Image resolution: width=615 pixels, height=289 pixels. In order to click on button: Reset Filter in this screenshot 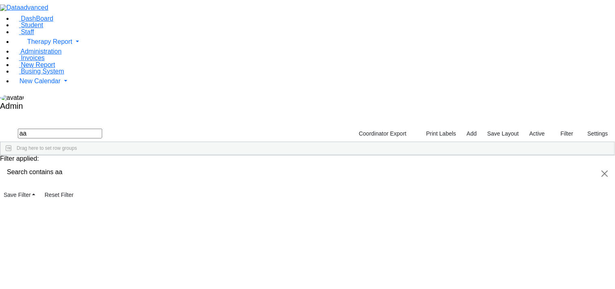, I will do `click(59, 195)`.